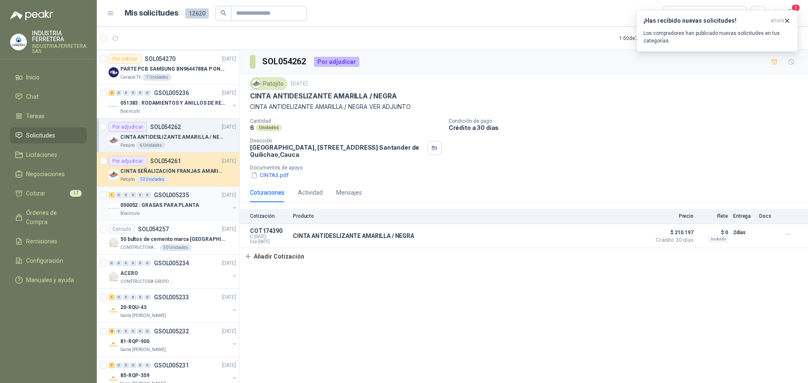  What do you see at coordinates (171, 195) in the screenshot?
I see `p: GSOL005235` at bounding box center [171, 195].